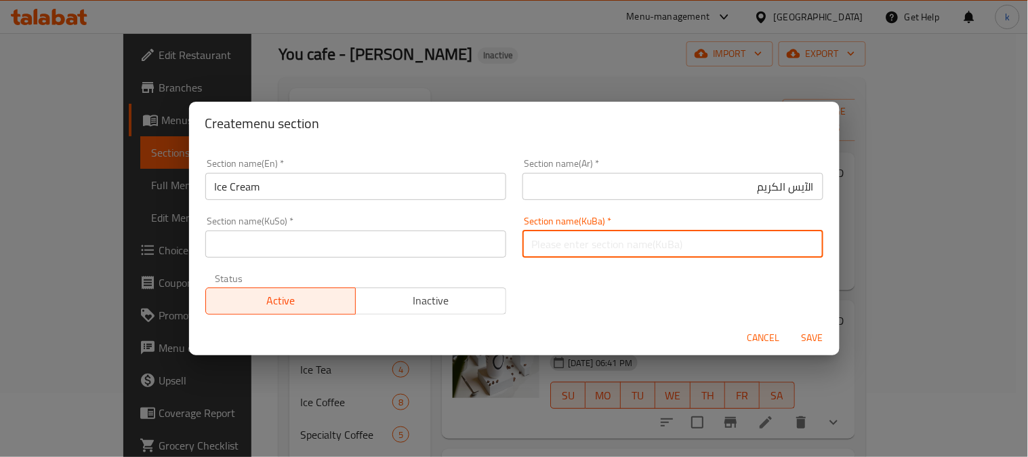  What do you see at coordinates (356, 244) in the screenshot?
I see `input: Please enter section name(KuSo)` at bounding box center [356, 244].